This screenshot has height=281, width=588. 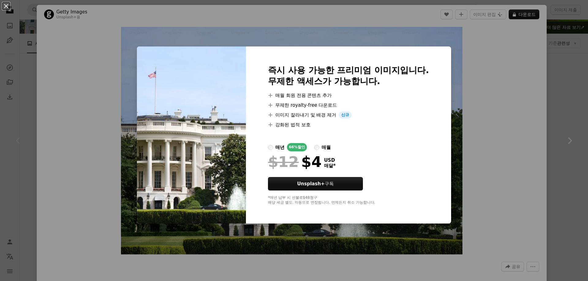 I want to click on li: 이미지 잘라내기 및 배경 제거, so click(x=349, y=115).